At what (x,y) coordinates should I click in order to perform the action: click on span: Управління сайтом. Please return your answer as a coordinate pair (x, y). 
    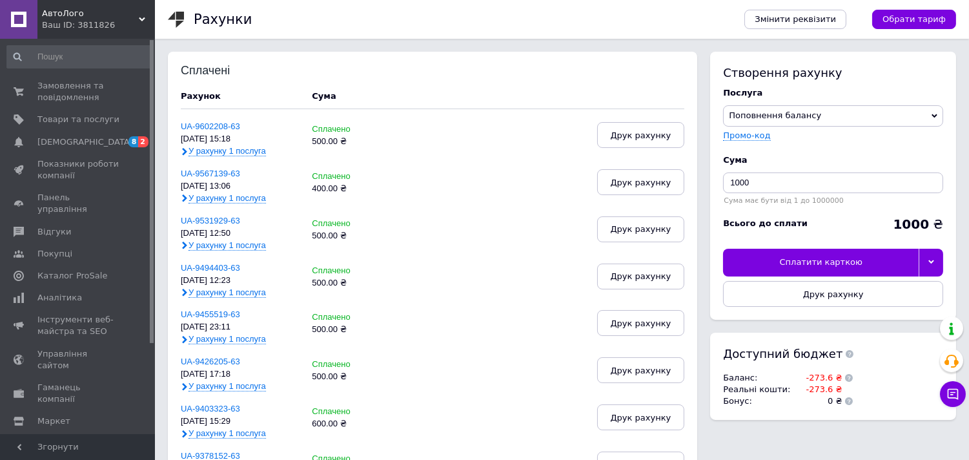
    Looking at the image, I should click on (78, 359).